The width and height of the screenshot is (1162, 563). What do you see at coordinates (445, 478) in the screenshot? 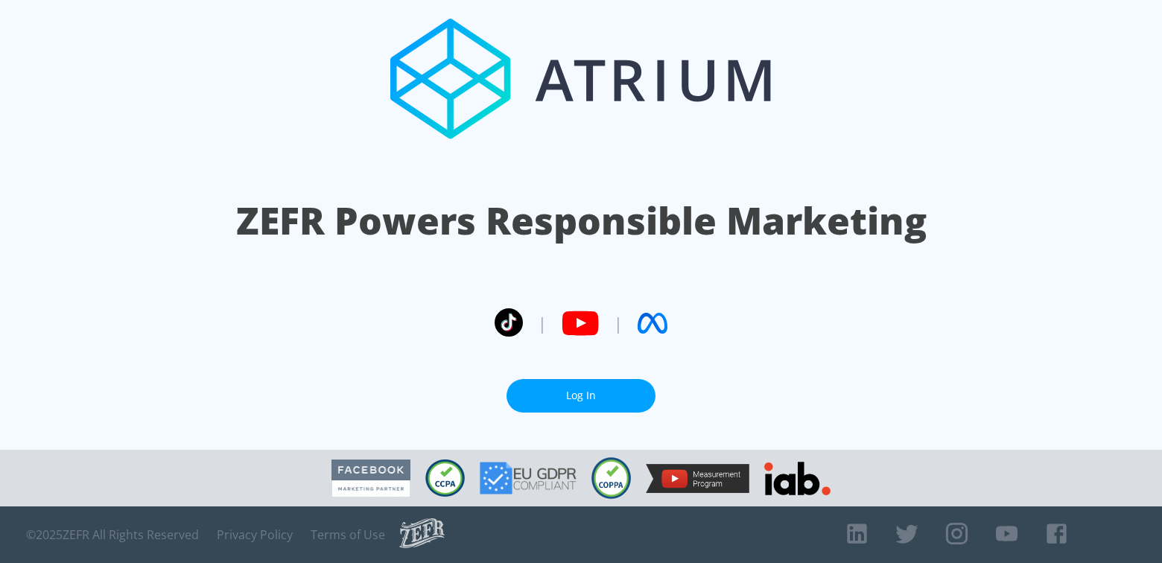
I see `img: CCPA Compliant` at bounding box center [445, 478].